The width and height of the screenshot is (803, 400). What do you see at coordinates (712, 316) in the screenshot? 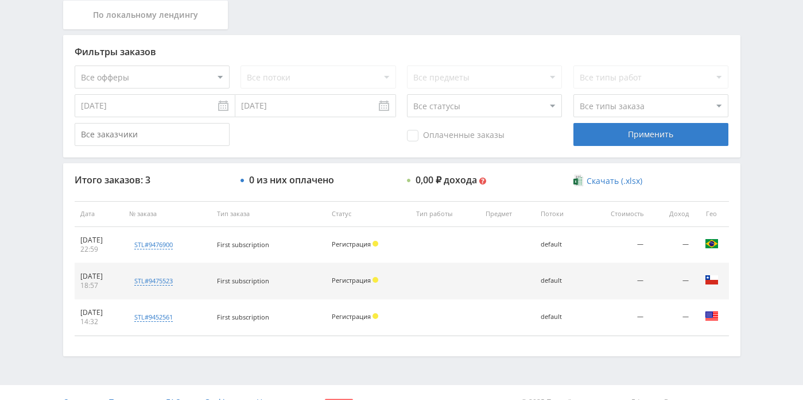
I see `img: usa.png` at bounding box center [712, 316].